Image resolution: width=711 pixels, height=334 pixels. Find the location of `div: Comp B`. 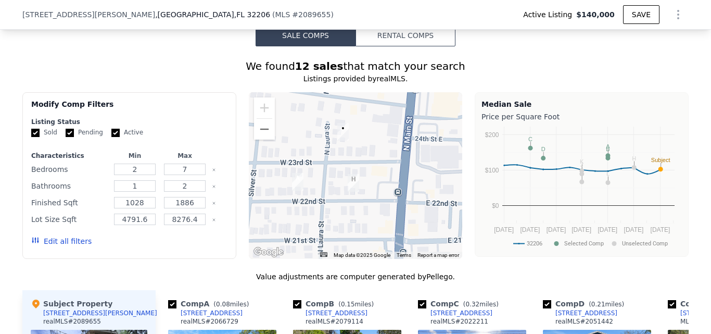

div: Comp B is located at coordinates (335, 303).